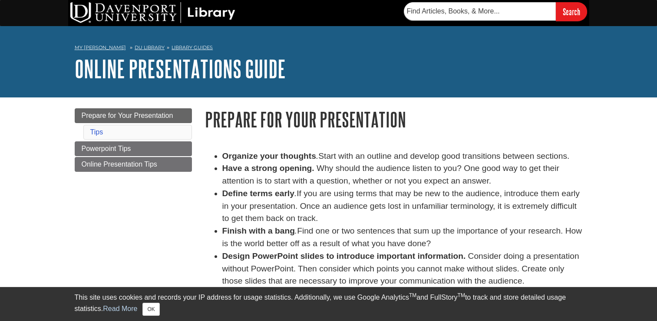 The width and height of the screenshot is (657, 321). I want to click on img: DU Library, so click(153, 13).